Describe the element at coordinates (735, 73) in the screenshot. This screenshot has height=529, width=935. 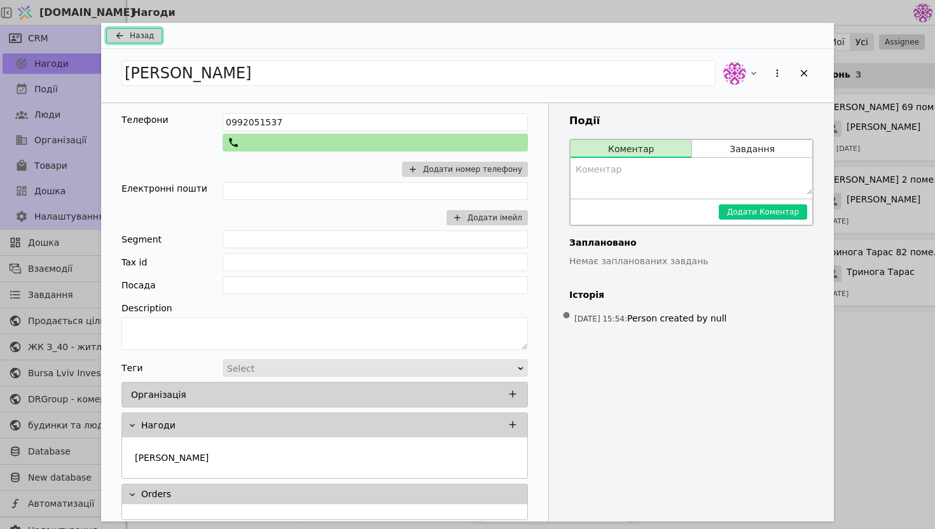
I see `img: de` at that location.